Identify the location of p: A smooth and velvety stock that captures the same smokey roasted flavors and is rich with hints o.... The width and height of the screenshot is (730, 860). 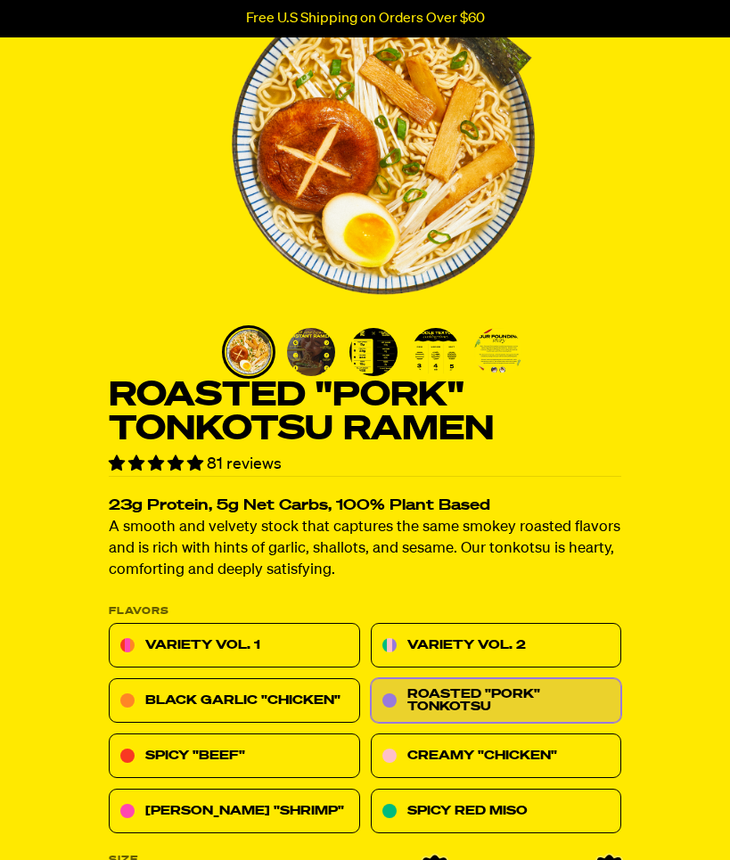
(365, 549).